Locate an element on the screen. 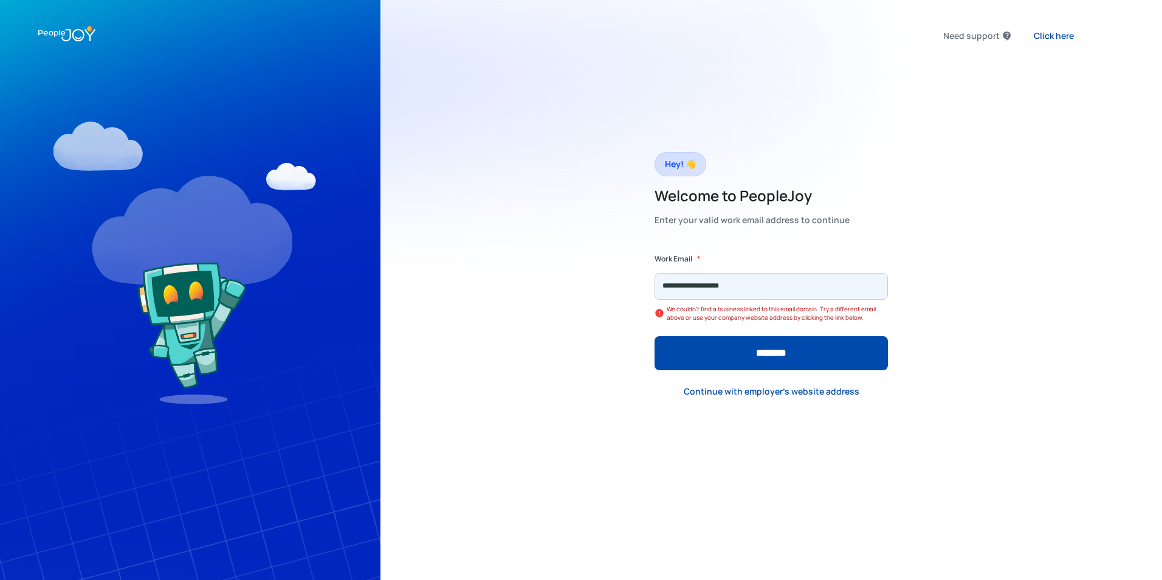 The width and height of the screenshot is (1162, 580). div: We couldn't find a business linked to this email domain. Try a different email above or use your ... is located at coordinates (777, 313).